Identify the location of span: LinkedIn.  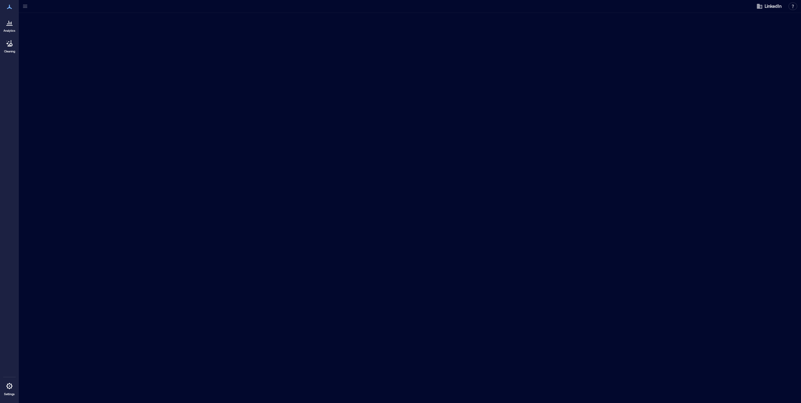
(773, 6).